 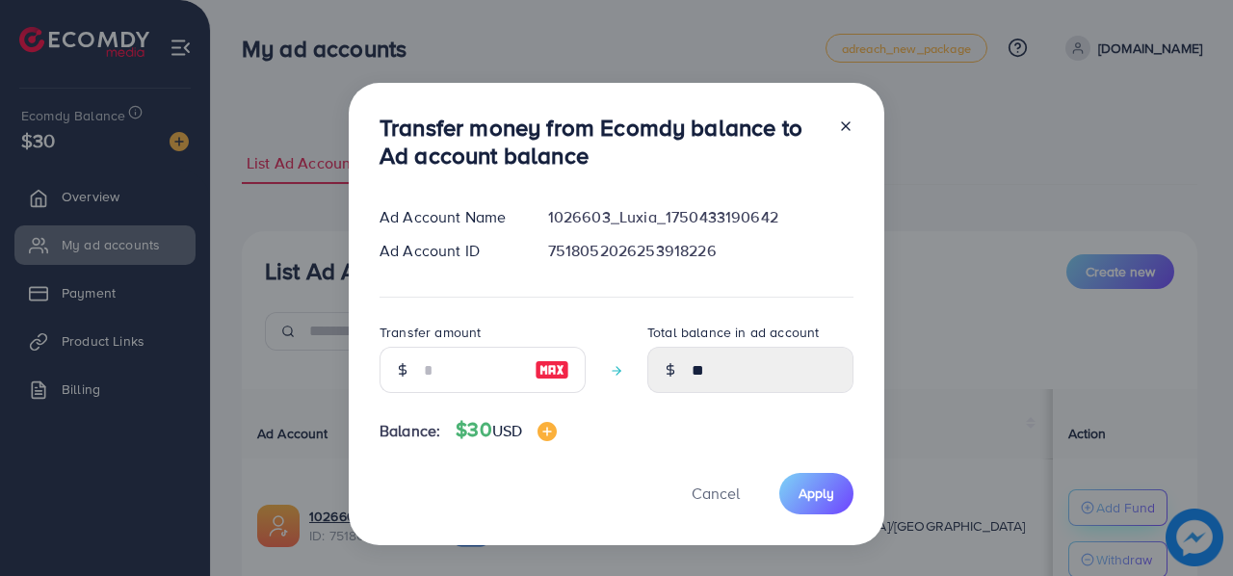 I want to click on label: Total balance in ad account, so click(x=733, y=332).